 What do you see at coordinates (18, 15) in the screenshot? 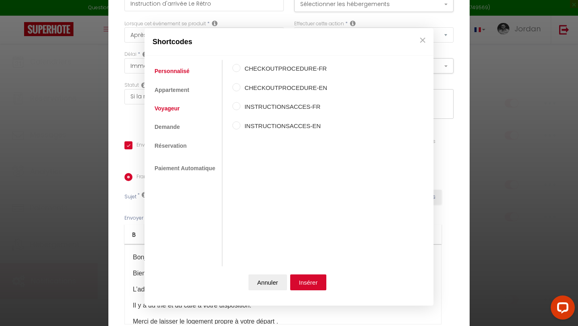
I see `button: Open LiveChat chat widget` at bounding box center [18, 15].